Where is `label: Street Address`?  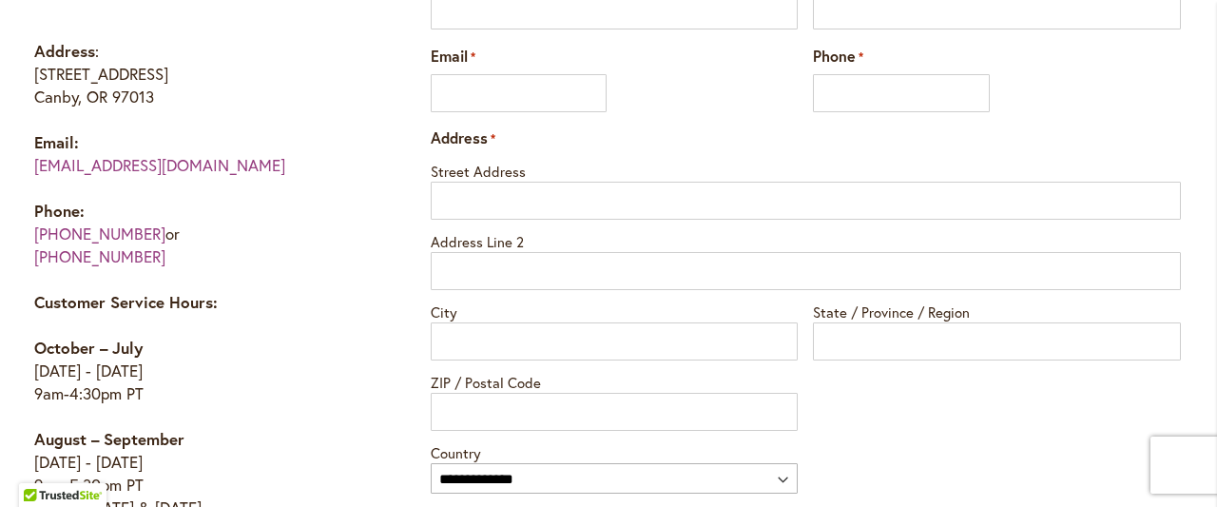 label: Street Address is located at coordinates (806, 169).